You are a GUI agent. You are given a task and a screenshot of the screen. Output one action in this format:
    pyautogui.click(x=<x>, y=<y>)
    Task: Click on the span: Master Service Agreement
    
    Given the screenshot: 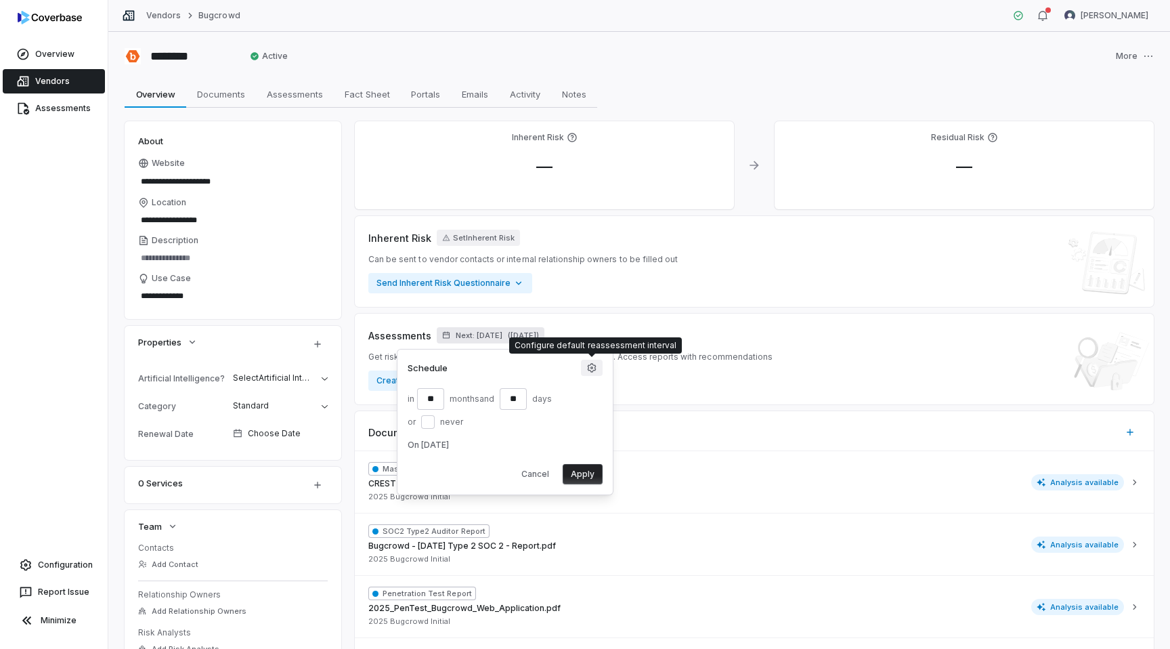 What is the action you would take?
    pyautogui.click(x=427, y=469)
    